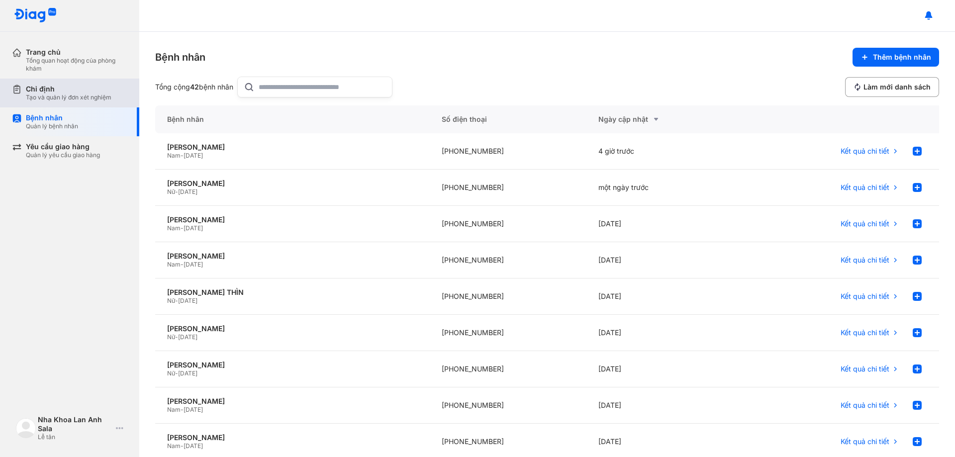 The image size is (955, 457). I want to click on span: 42, so click(195, 87).